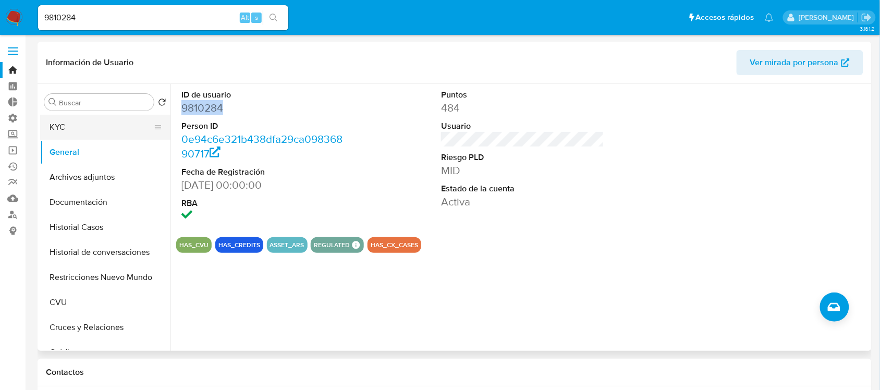 The width and height of the screenshot is (880, 390). Describe the element at coordinates (101, 127) in the screenshot. I see `button: KYC` at that location.